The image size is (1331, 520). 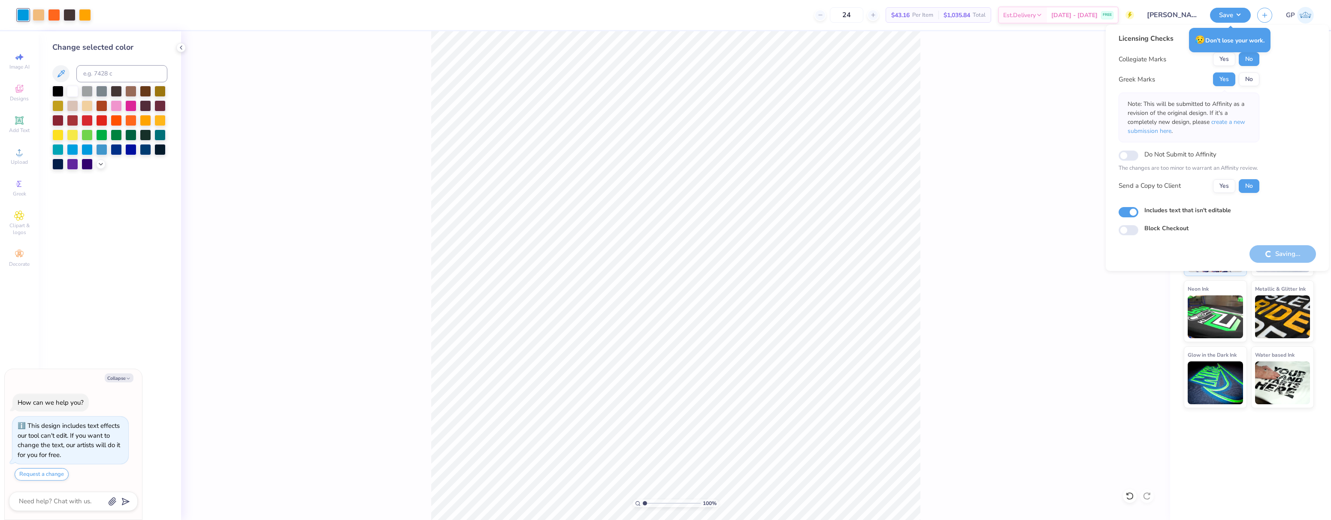 I want to click on span: Per Item, so click(x=922, y=15).